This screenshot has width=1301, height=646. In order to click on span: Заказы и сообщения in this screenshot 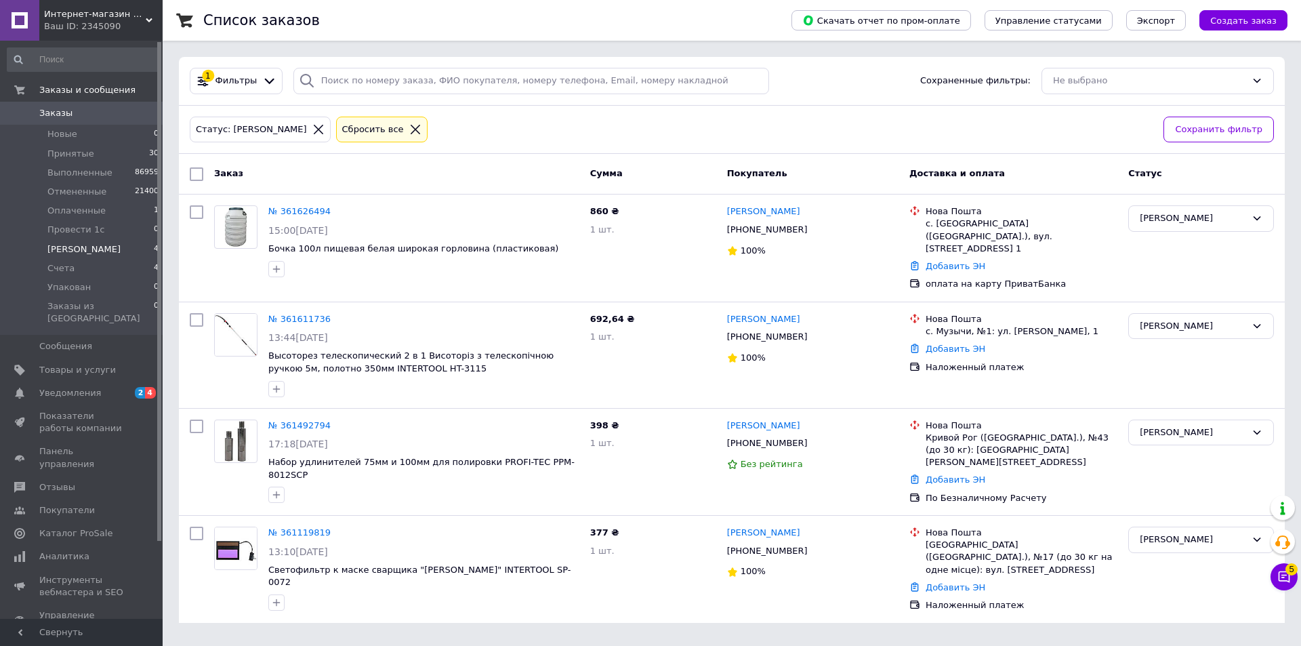, I will do `click(87, 90)`.